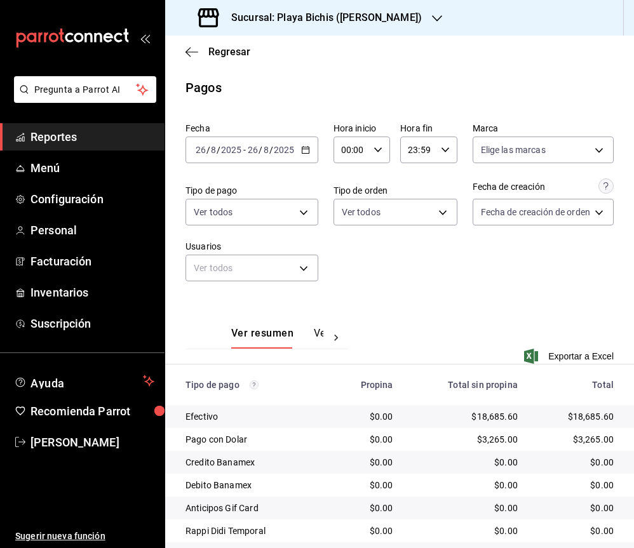  Describe the element at coordinates (543, 128) in the screenshot. I see `label: Marca` at that location.